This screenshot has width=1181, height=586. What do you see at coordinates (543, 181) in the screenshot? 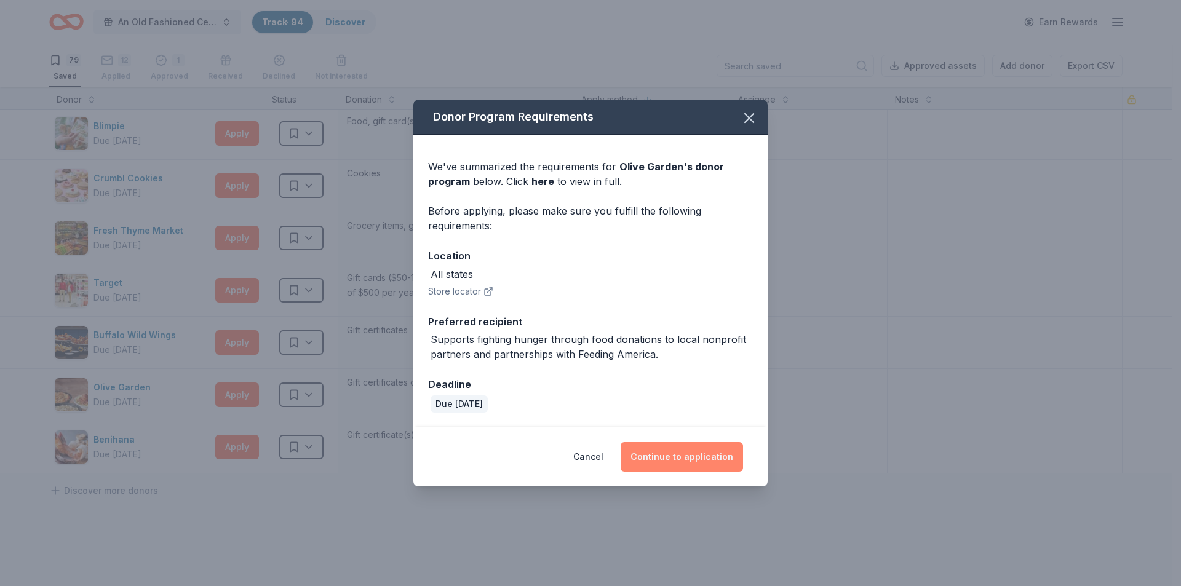
I see `a: here` at bounding box center [543, 181].